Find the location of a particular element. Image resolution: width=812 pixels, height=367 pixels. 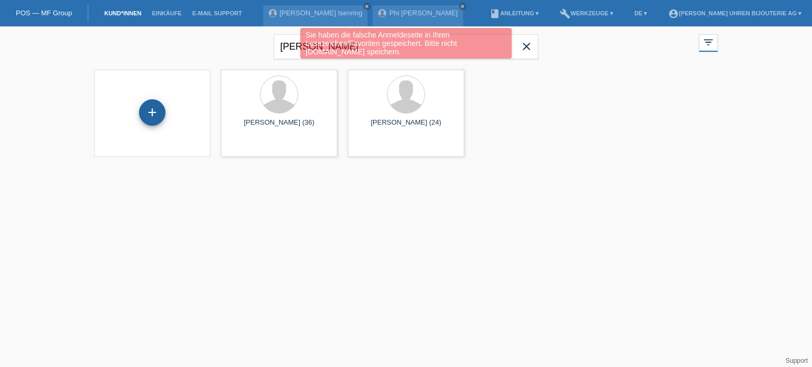

div: Kund*in hinzufügen is located at coordinates (152, 113).